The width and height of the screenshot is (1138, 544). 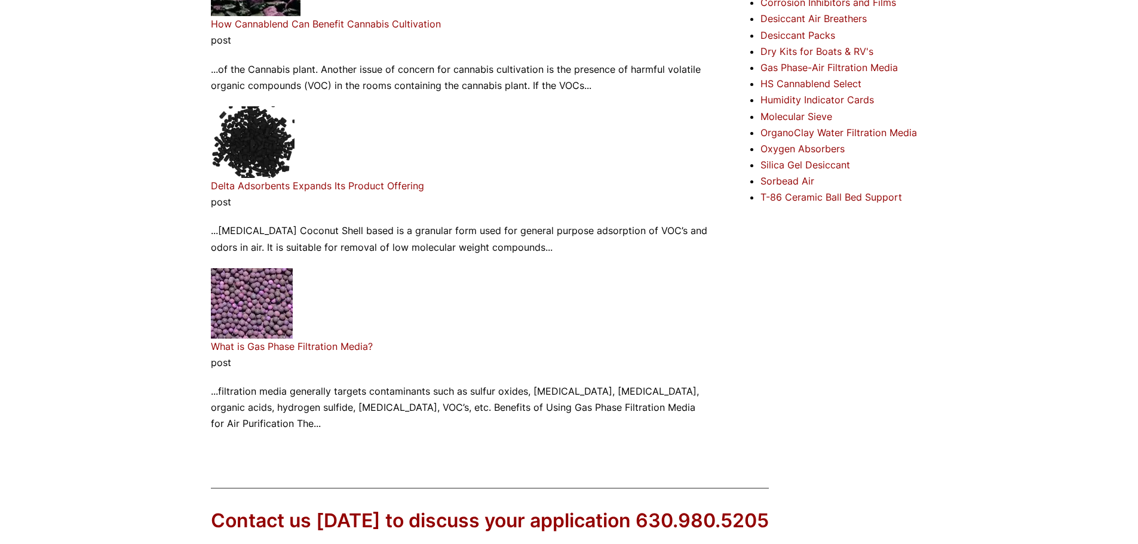 I want to click on a: Oxygen Absorbers, so click(x=802, y=149).